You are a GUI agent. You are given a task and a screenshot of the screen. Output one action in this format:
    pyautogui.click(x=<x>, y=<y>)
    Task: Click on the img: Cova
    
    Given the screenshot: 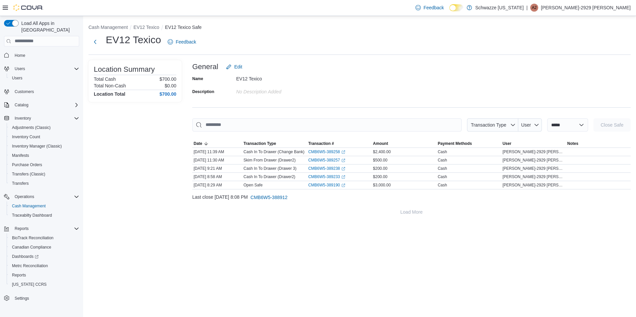 What is the action you would take?
    pyautogui.click(x=28, y=8)
    